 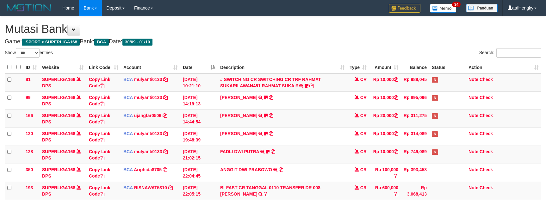 I want to click on th: Action: activate to sort column ascending, so click(x=504, y=67).